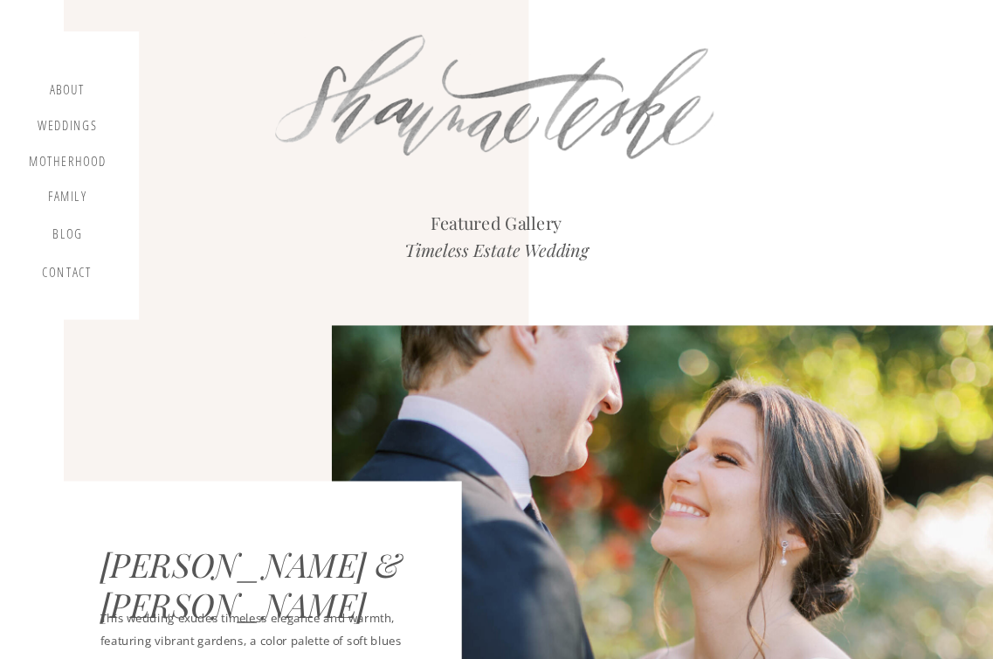 This screenshot has width=993, height=659. I want to click on div: contact, so click(67, 276).